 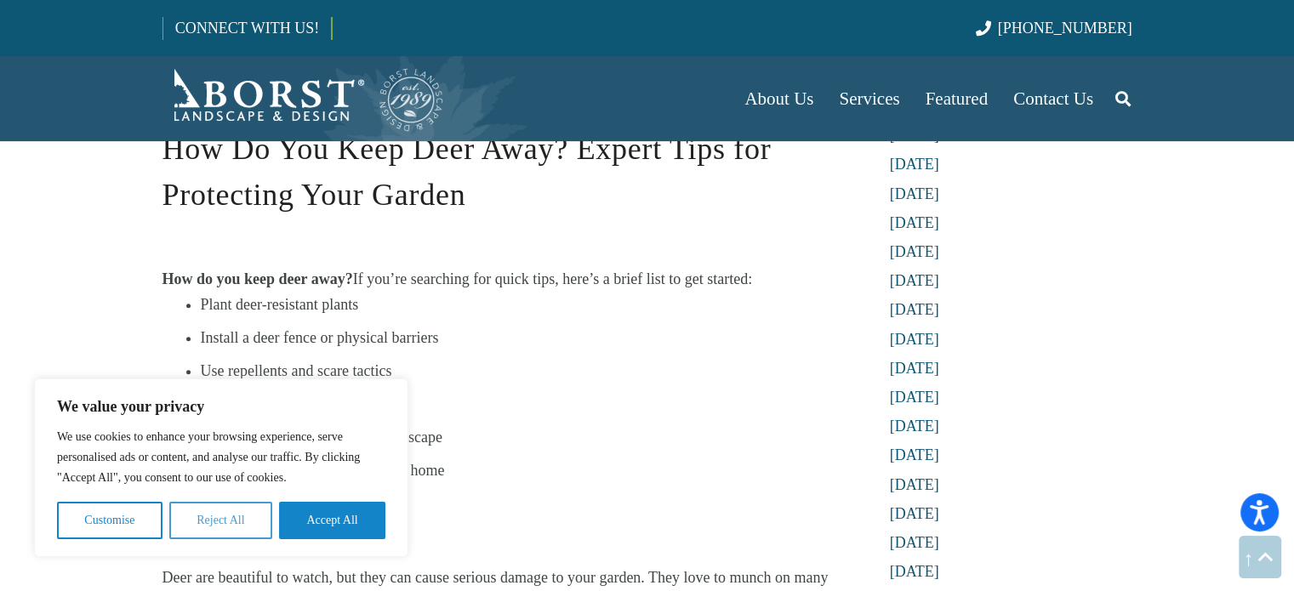 I want to click on strong: How do you keep deer away?, so click(x=258, y=279).